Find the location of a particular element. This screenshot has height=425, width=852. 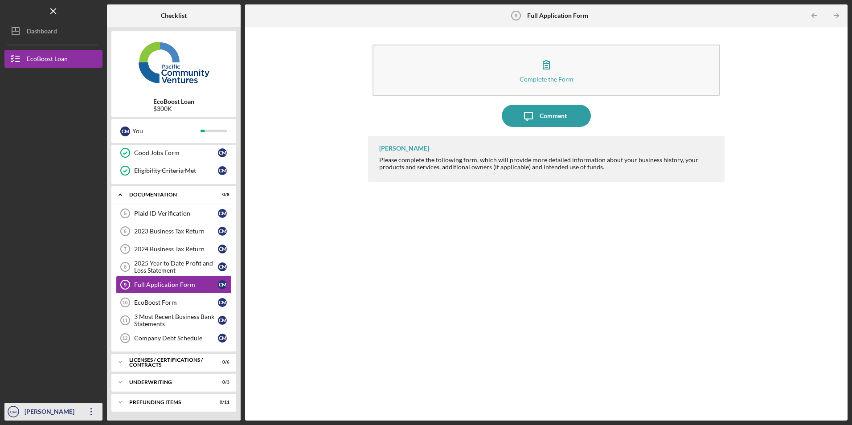

tspan: 5 is located at coordinates (125, 213).